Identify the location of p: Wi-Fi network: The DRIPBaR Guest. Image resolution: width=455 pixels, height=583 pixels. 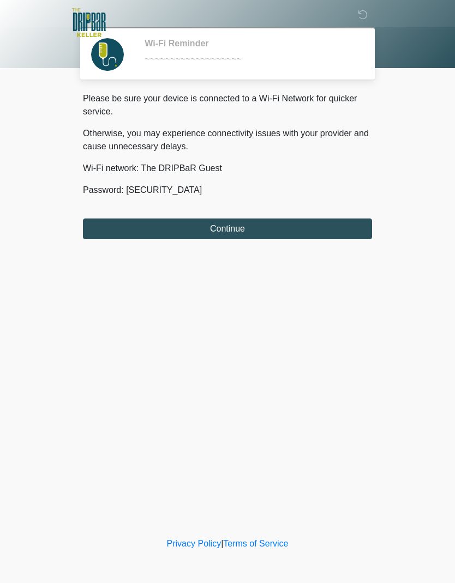
(227, 168).